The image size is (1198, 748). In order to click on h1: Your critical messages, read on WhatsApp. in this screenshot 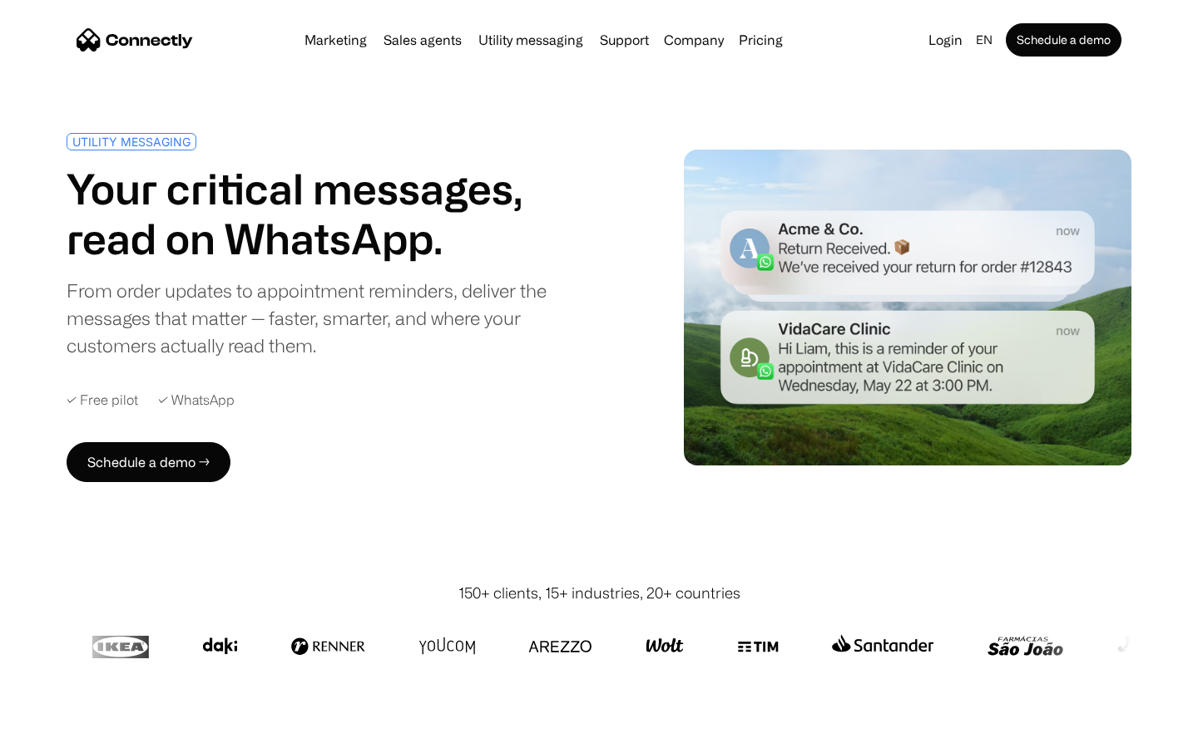, I will do `click(329, 214)`.